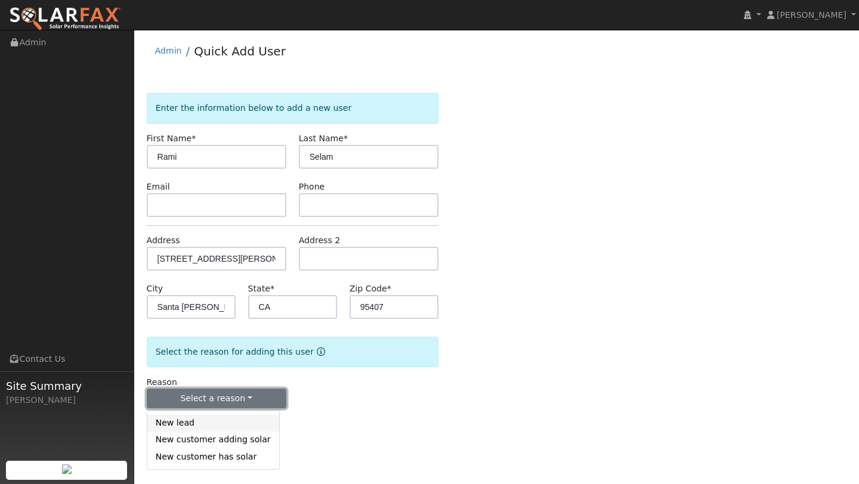  What do you see at coordinates (213, 440) in the screenshot?
I see `a: New customer adding solar` at bounding box center [213, 440].